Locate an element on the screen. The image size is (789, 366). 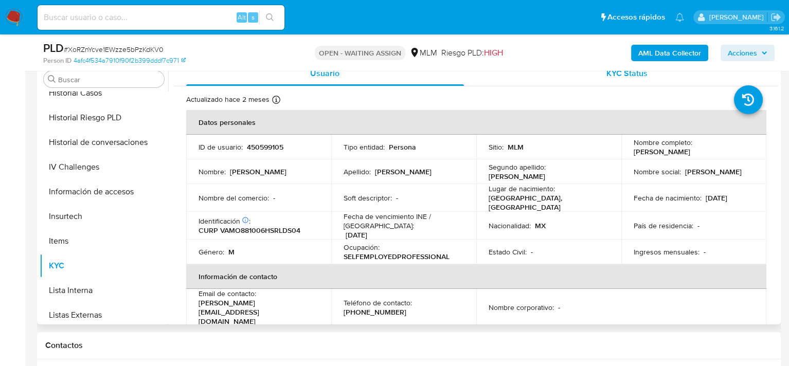
p: Nombre social : is located at coordinates (657, 172).